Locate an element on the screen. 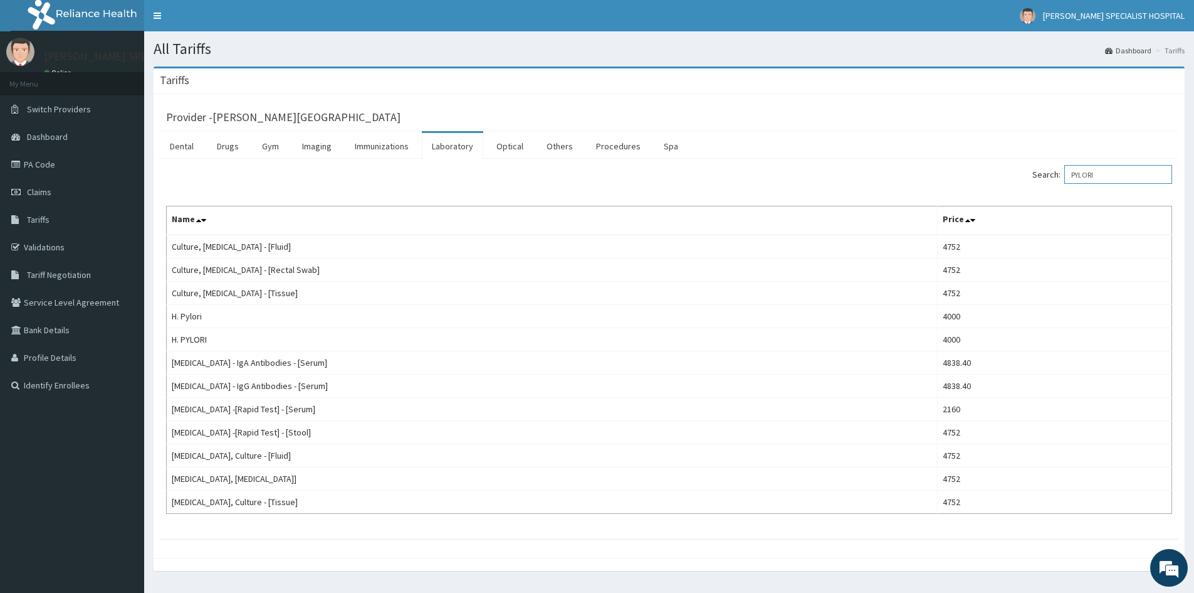 Image resolution: width=1194 pixels, height=593 pixels. th: Name is located at coordinates (552, 221).